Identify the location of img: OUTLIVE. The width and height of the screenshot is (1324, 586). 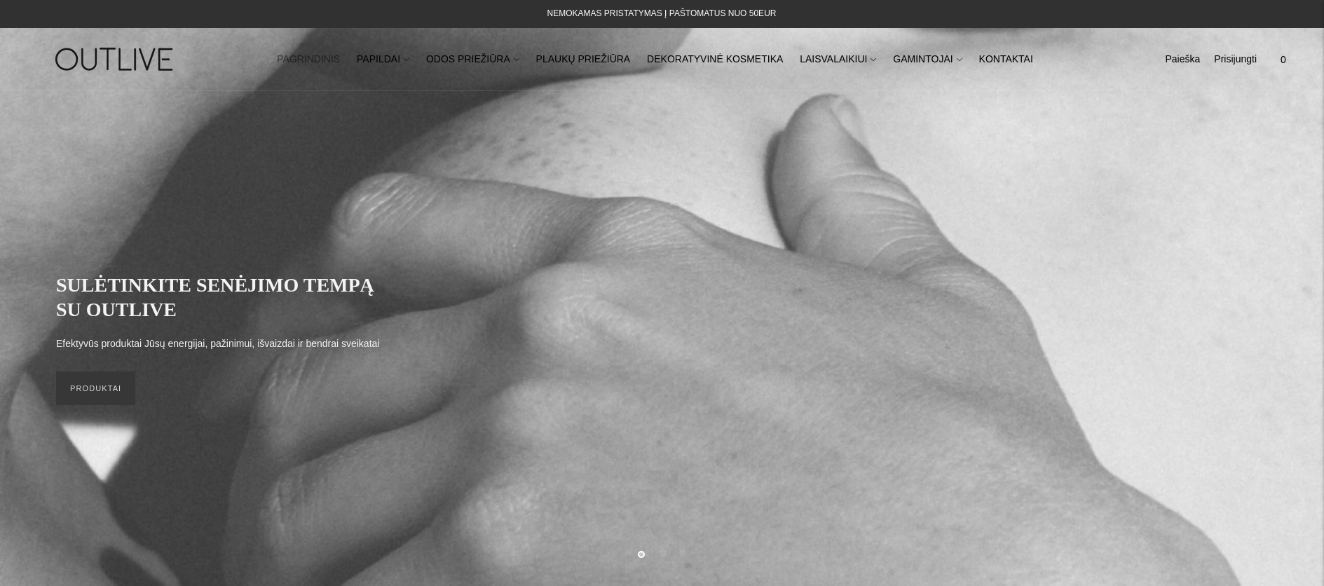
(116, 59).